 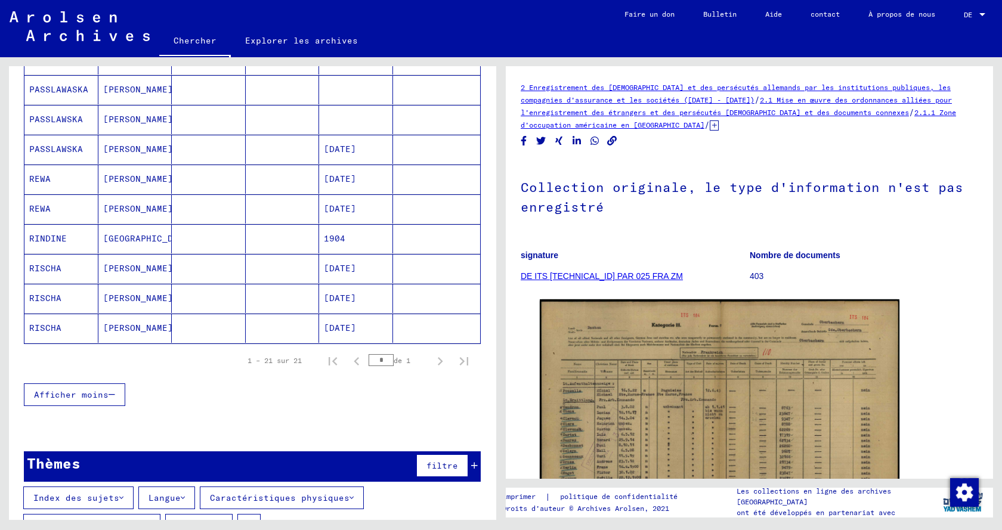 What do you see at coordinates (58, 89) in the screenshot?
I see `font: PASSLAWASKA` at bounding box center [58, 89].